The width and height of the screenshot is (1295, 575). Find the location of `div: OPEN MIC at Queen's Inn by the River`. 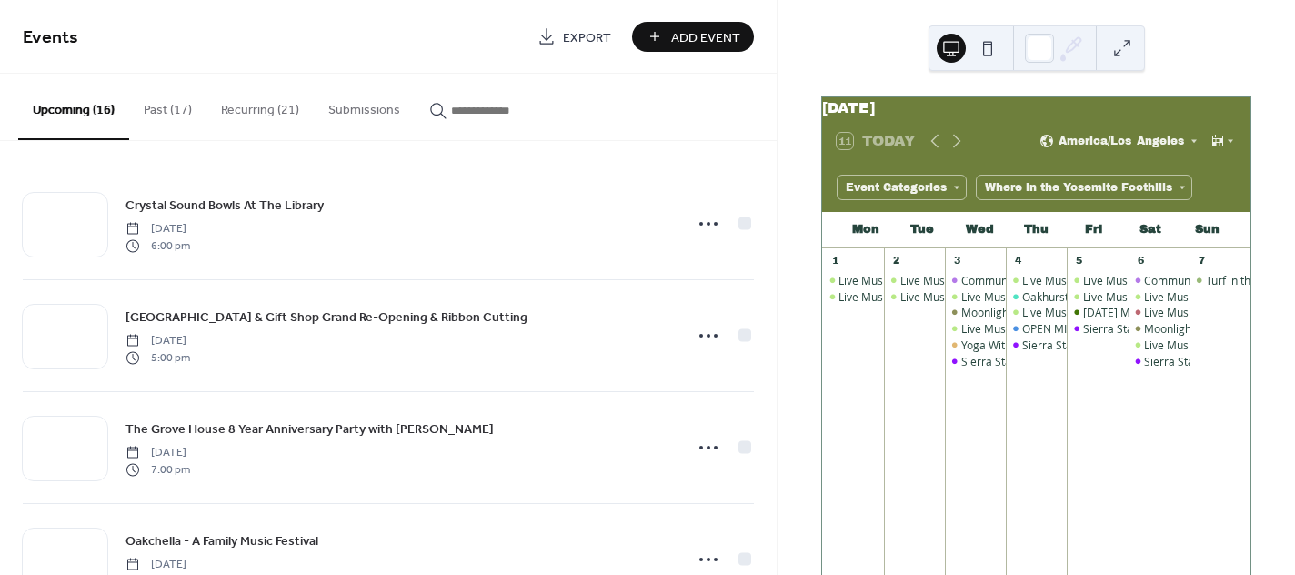

div: OPEN MIC at Queen's Inn by the River is located at coordinates (1036, 328).